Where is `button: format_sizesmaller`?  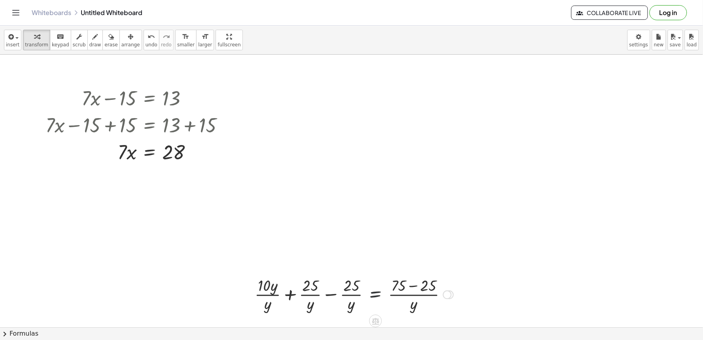 button: format_sizesmaller is located at coordinates (186, 40).